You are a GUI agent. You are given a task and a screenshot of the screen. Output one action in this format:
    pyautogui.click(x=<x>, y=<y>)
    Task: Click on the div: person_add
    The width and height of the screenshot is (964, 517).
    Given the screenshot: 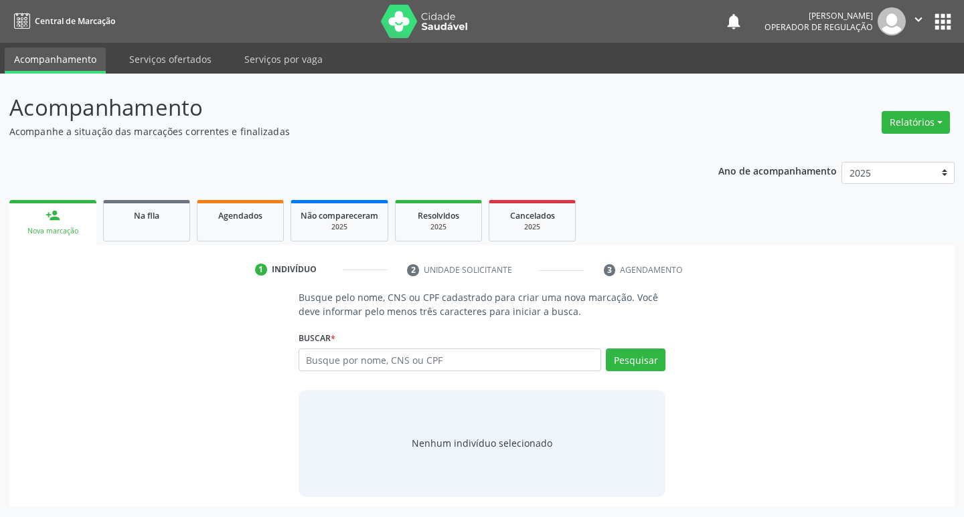 What is the action you would take?
    pyautogui.click(x=53, y=216)
    